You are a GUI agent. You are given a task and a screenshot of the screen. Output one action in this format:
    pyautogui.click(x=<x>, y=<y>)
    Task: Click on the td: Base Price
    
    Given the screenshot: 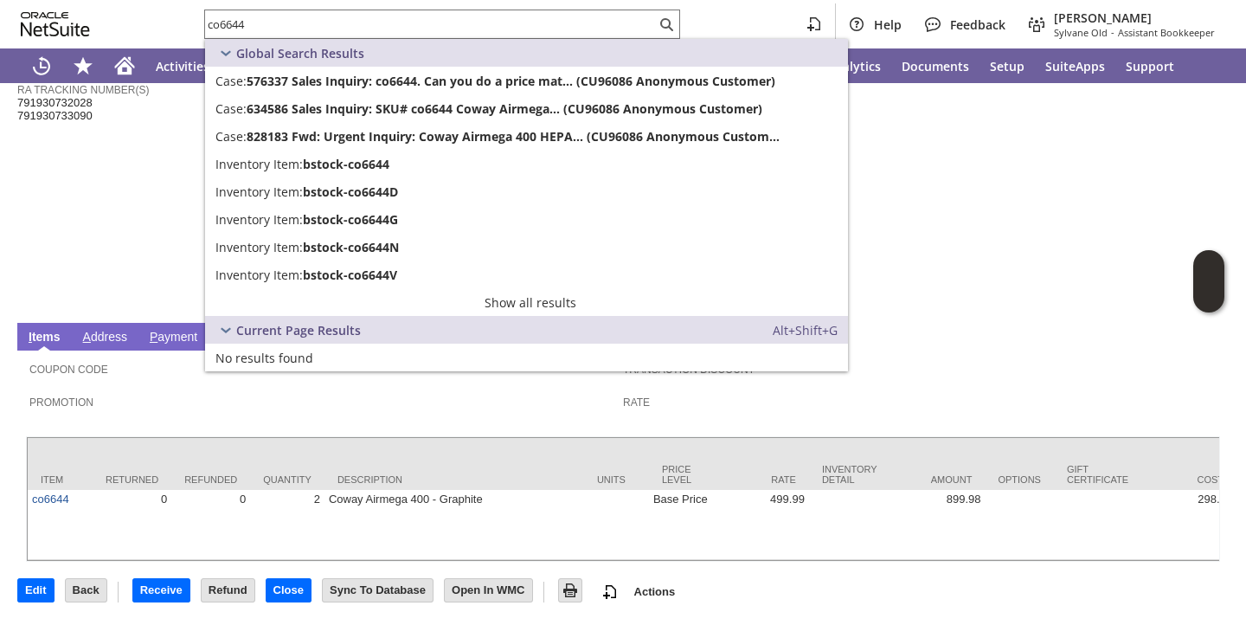 What is the action you would take?
    pyautogui.click(x=681, y=524)
    